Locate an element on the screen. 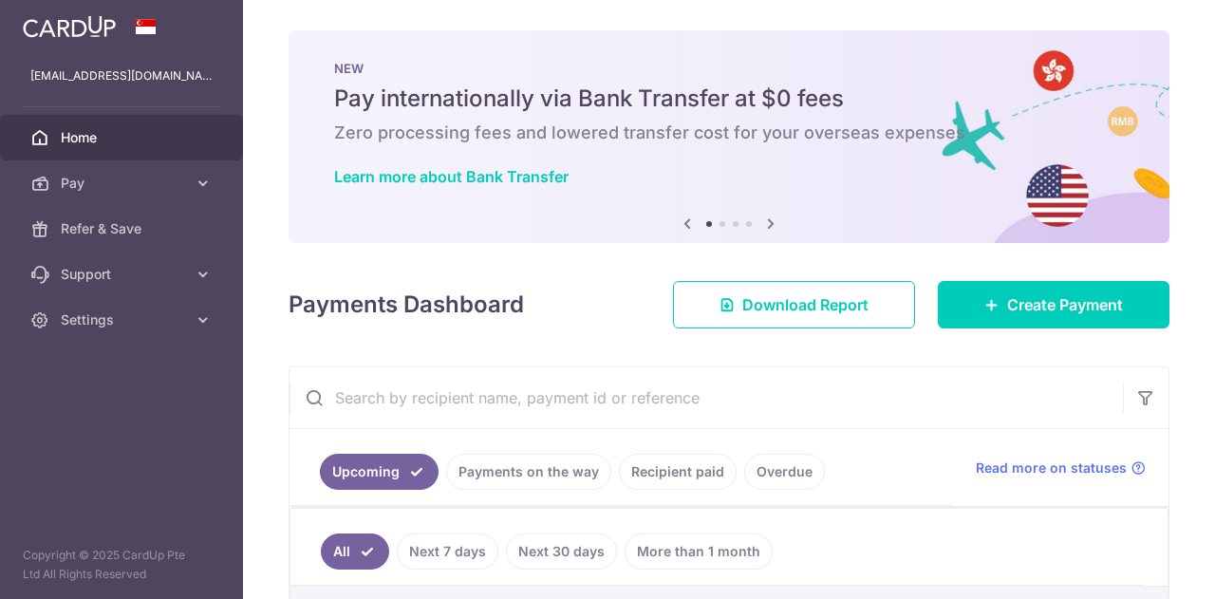 The height and width of the screenshot is (599, 1215). h4: Payments Dashboard is located at coordinates (406, 305).